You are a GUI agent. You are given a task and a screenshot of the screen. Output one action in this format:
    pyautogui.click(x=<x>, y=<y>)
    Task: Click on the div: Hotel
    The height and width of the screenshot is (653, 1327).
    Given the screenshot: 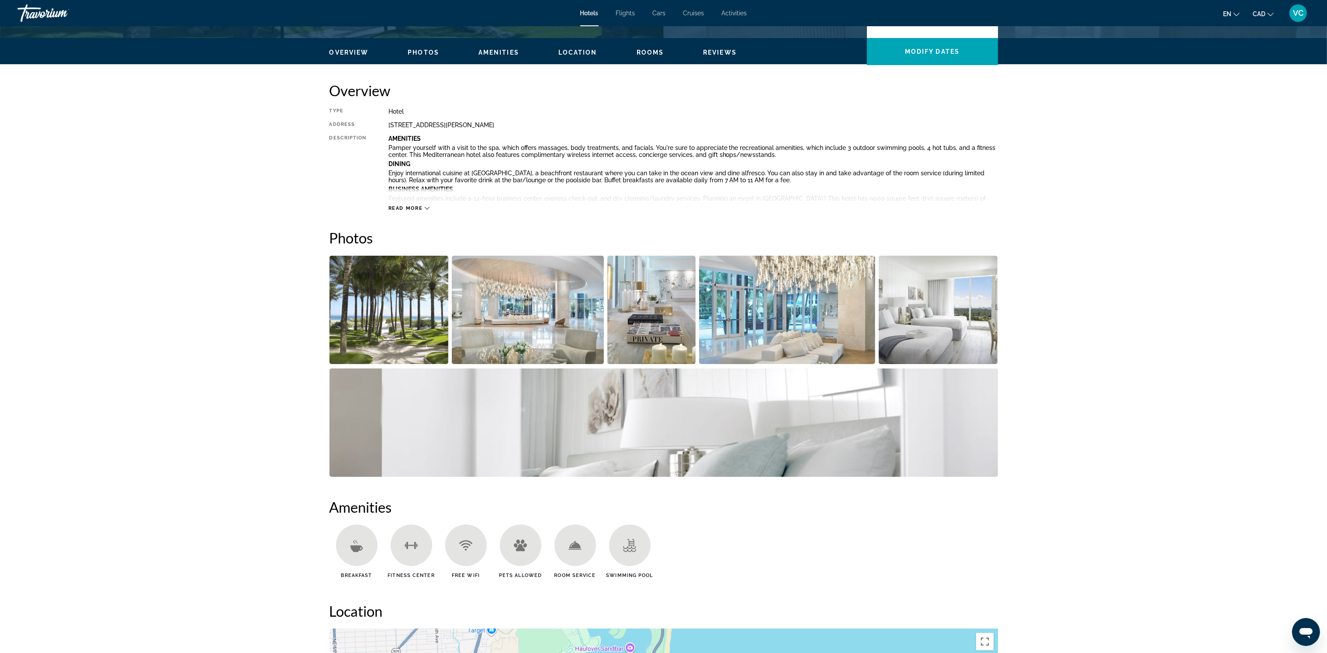 What is the action you would take?
    pyautogui.click(x=693, y=111)
    